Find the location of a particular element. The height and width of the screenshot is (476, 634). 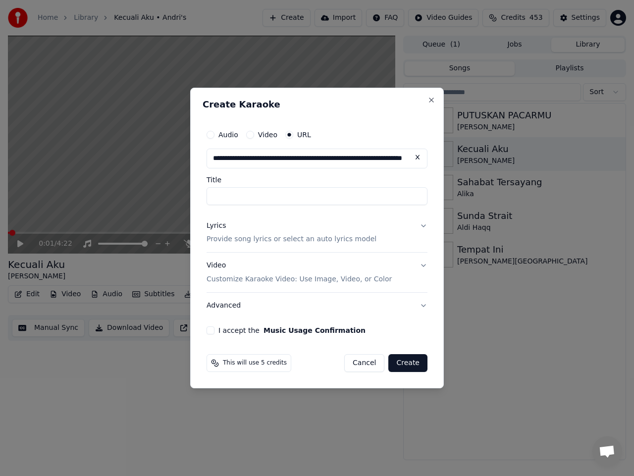

label: Video is located at coordinates (268, 135).